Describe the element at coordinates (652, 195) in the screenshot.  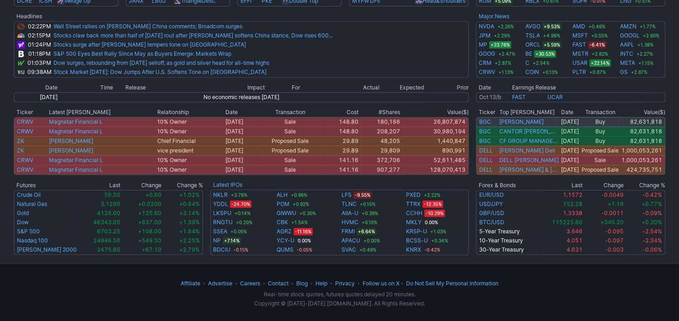
I see `span: -0.42%` at that location.